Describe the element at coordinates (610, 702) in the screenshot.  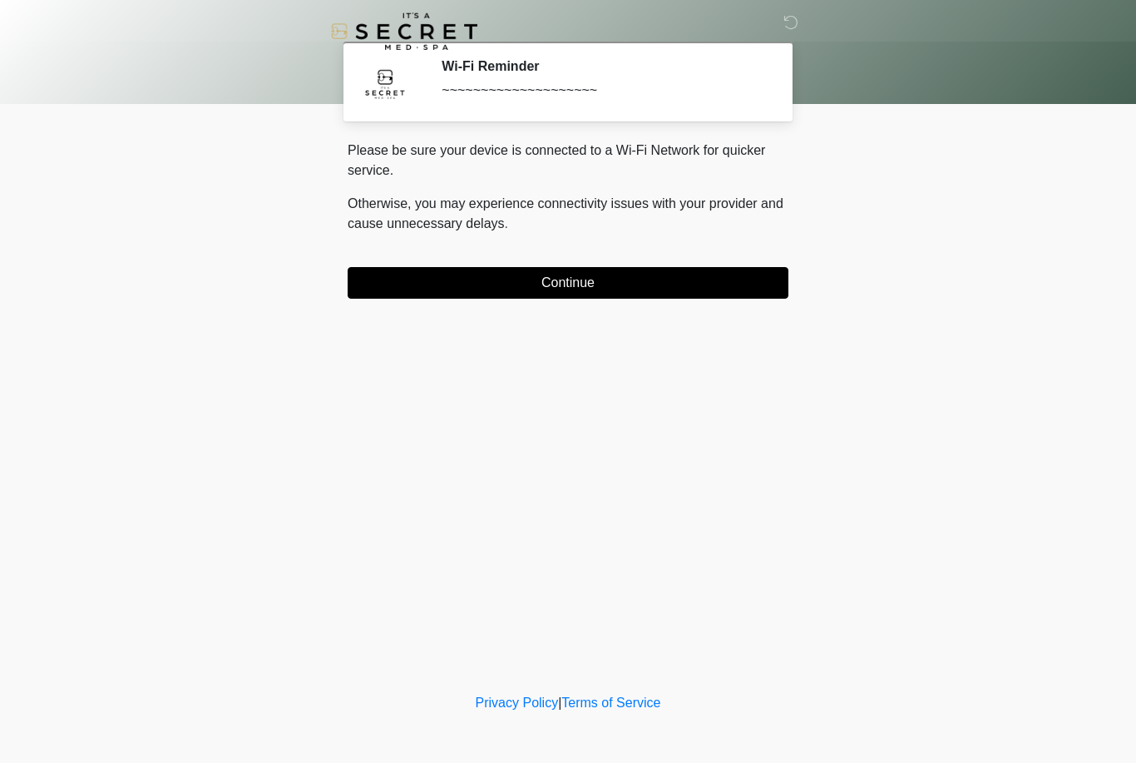
I see `a: Terms of Service` at that location.